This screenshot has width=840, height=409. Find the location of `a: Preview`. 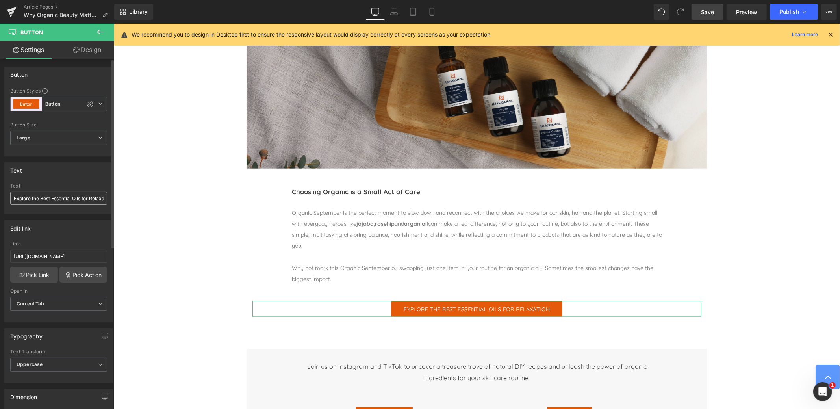

a: Preview is located at coordinates (747, 12).